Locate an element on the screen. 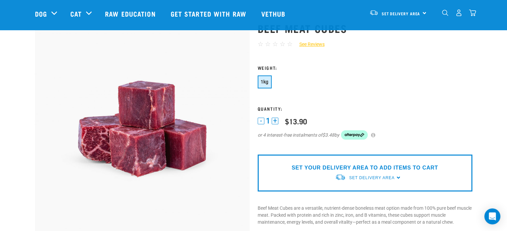 This screenshot has height=231, width=507. div: or 4 interest-free instalments of by is located at coordinates (365, 135).